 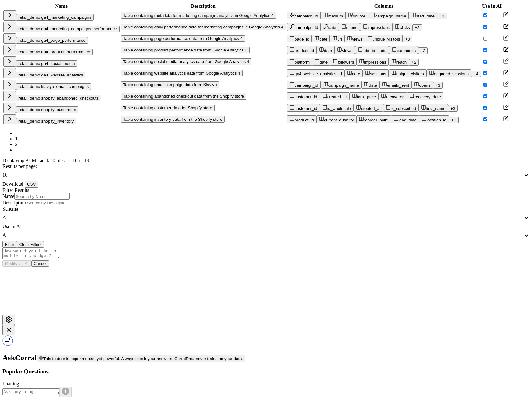 What do you see at coordinates (357, 15) in the screenshot?
I see `button: source` at bounding box center [357, 15].